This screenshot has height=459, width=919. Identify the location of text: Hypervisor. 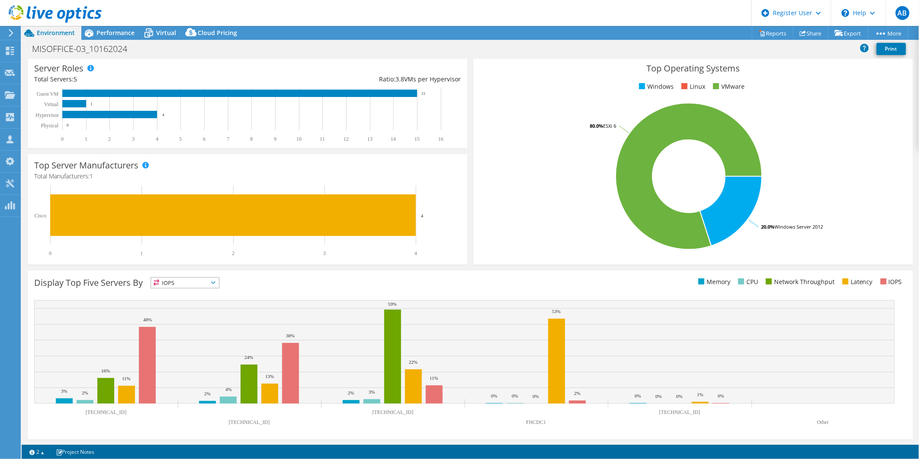
(47, 115).